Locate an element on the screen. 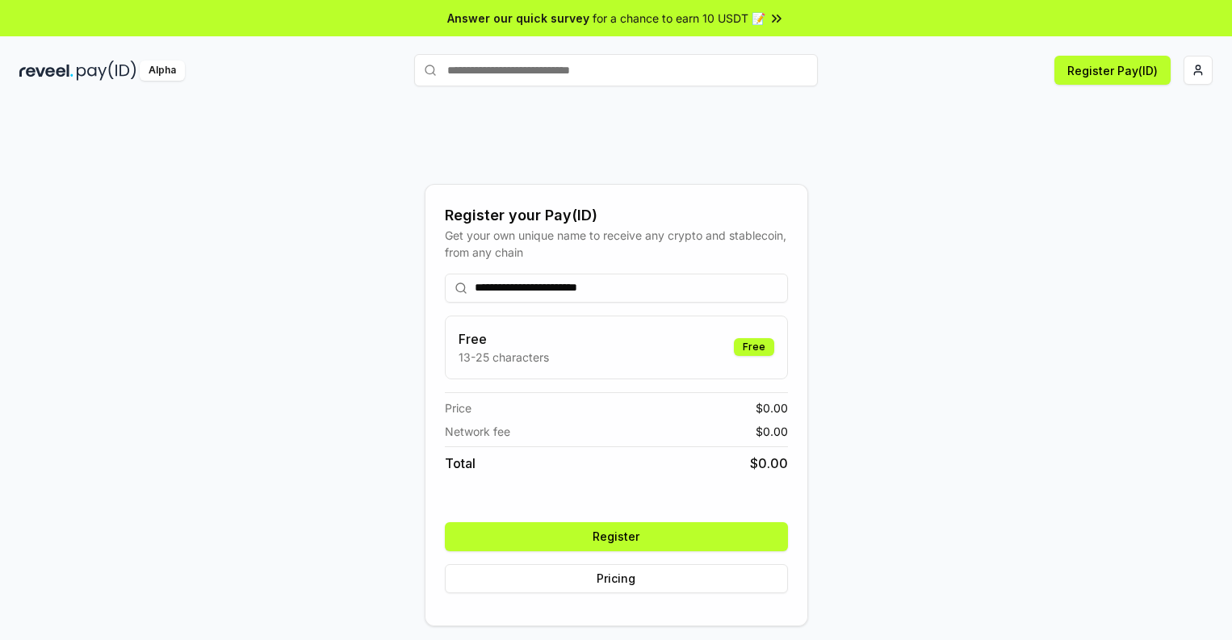 The height and width of the screenshot is (640, 1232). button: Register Pay(ID) is located at coordinates (1112, 70).